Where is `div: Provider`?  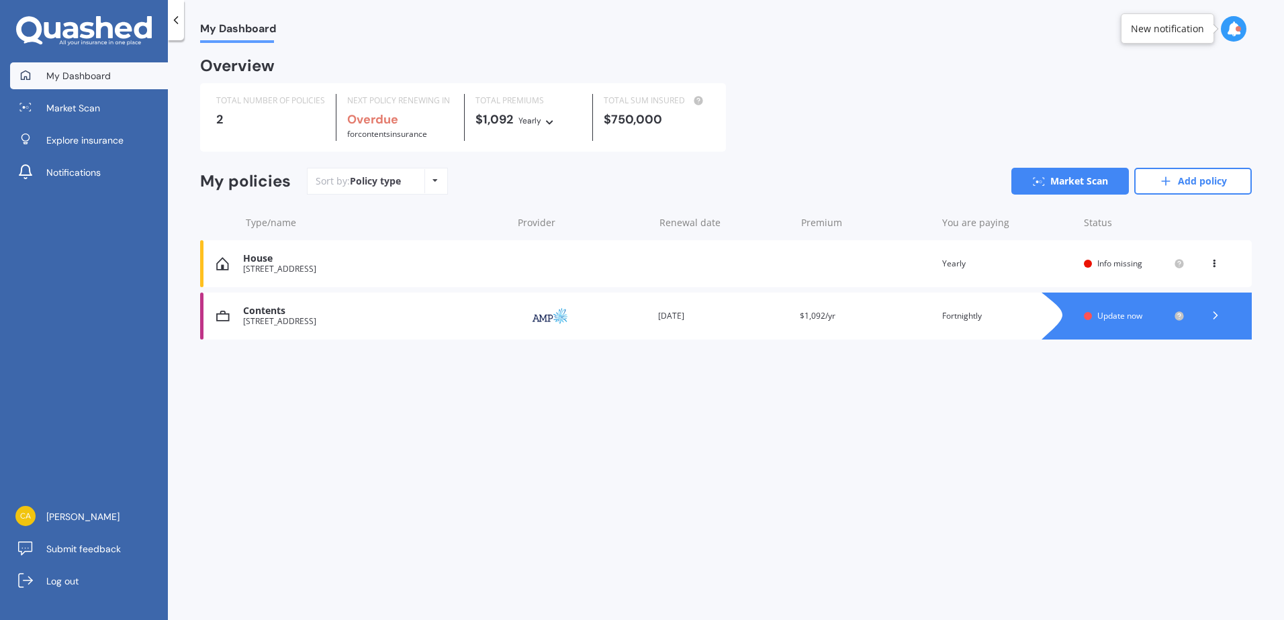
div: Provider is located at coordinates (583, 223).